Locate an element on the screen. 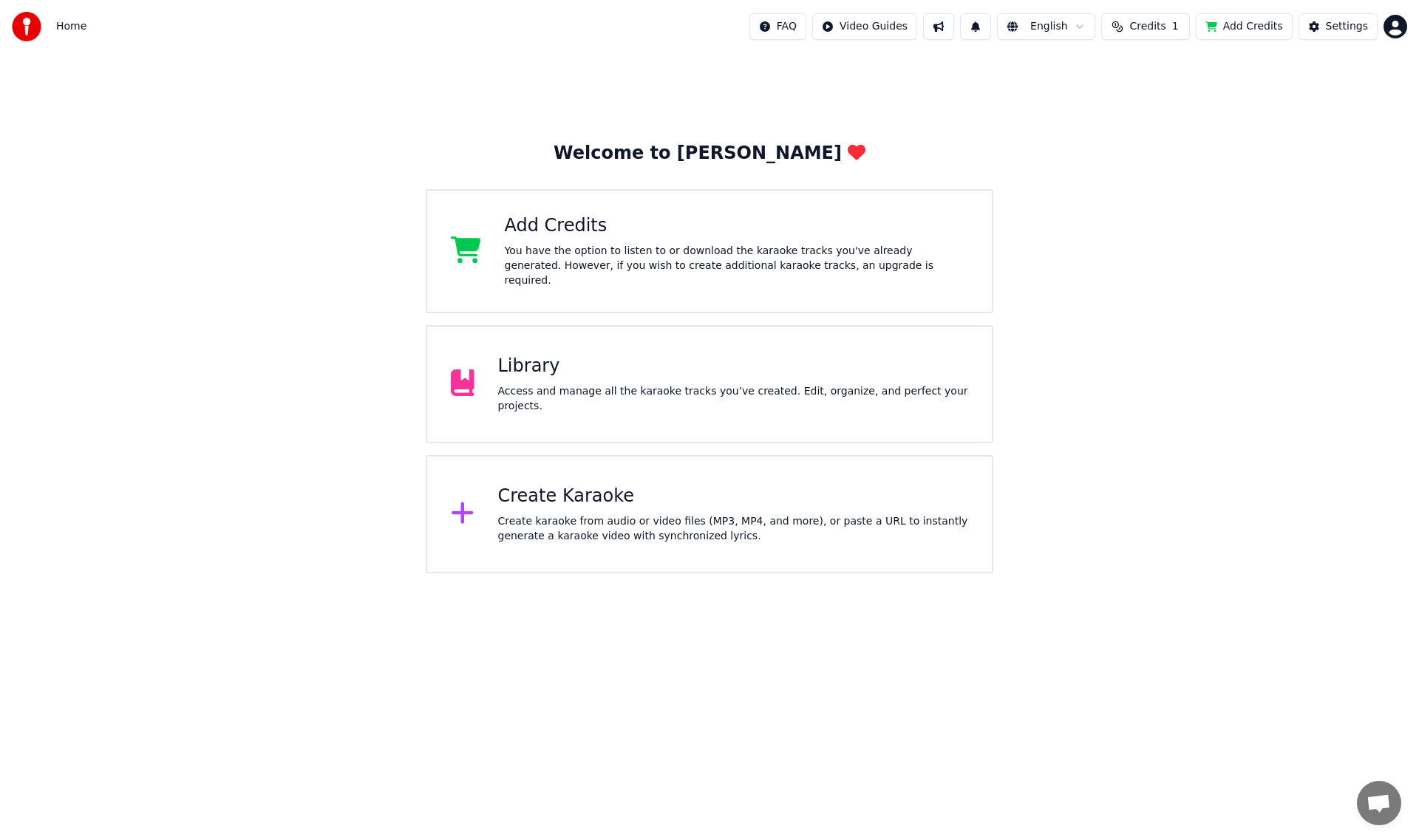  div: Access and manage all the karaoke tracks you’ve created. Edit, organize, and perfect your projects. is located at coordinates (733, 399).